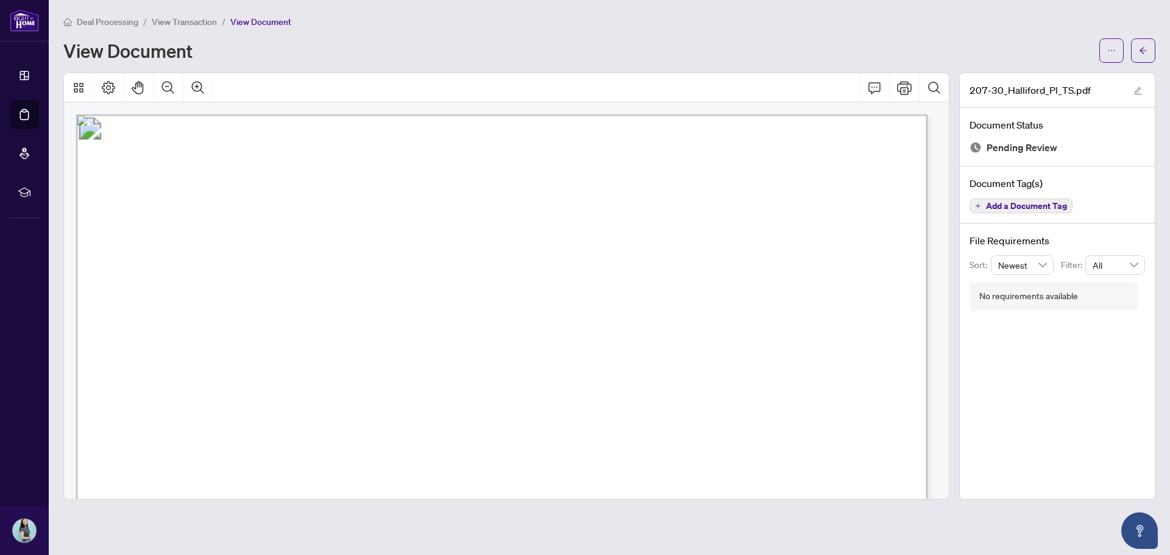  I want to click on img: Document Status, so click(976, 148).